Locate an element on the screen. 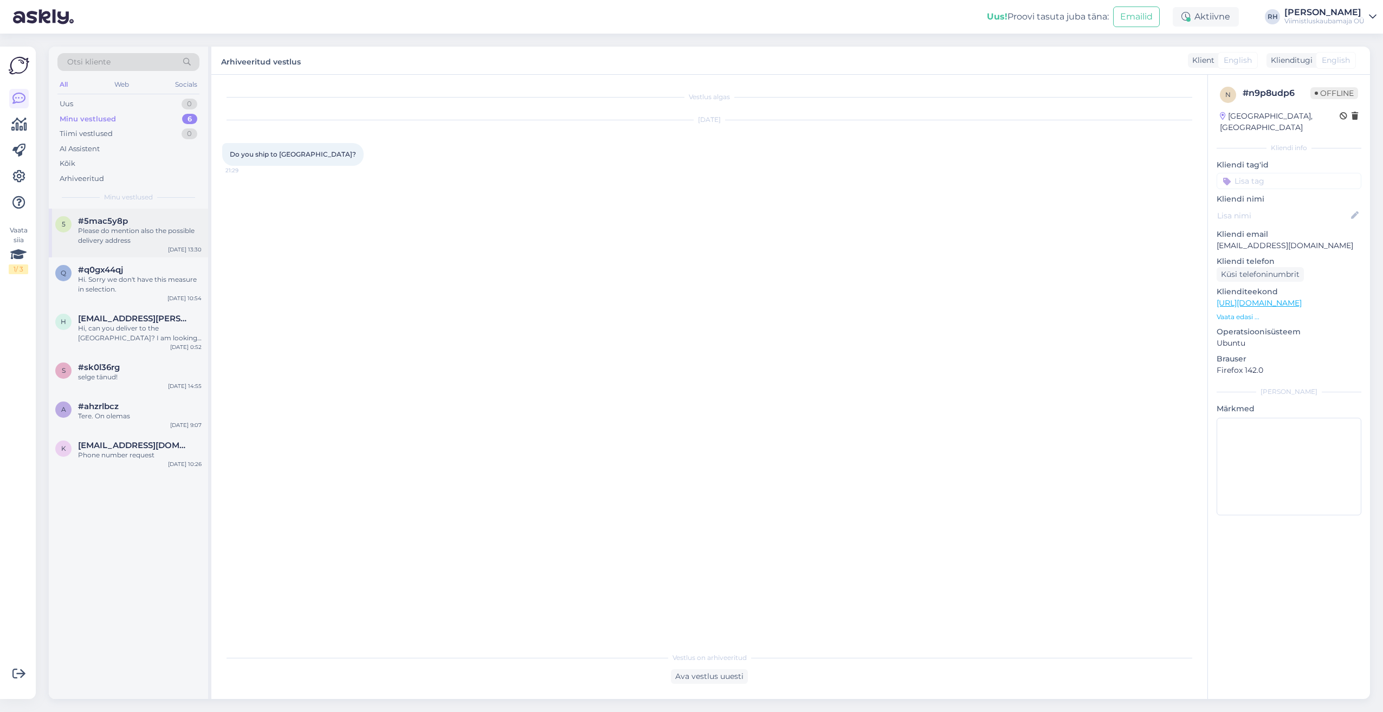 This screenshot has height=712, width=1383. p: Kliendi telefon is located at coordinates (1289, 261).